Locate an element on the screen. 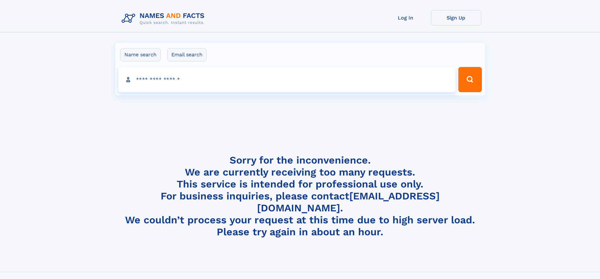 This screenshot has height=279, width=600. button: Search Button is located at coordinates (470, 80).